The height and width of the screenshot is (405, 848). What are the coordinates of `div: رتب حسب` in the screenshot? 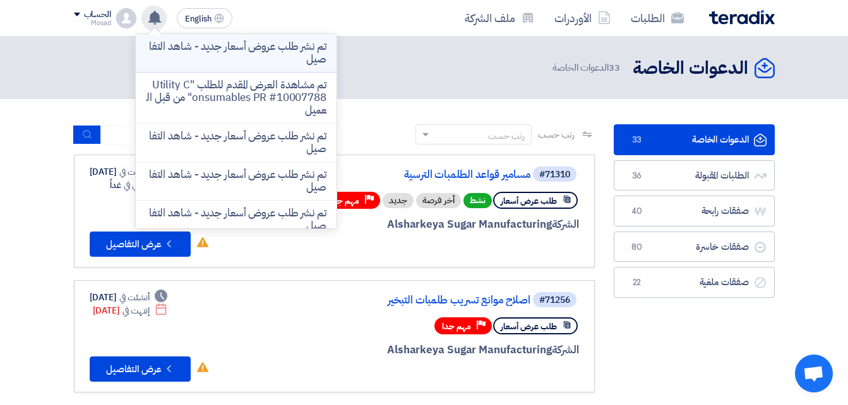 It's located at (506, 136).